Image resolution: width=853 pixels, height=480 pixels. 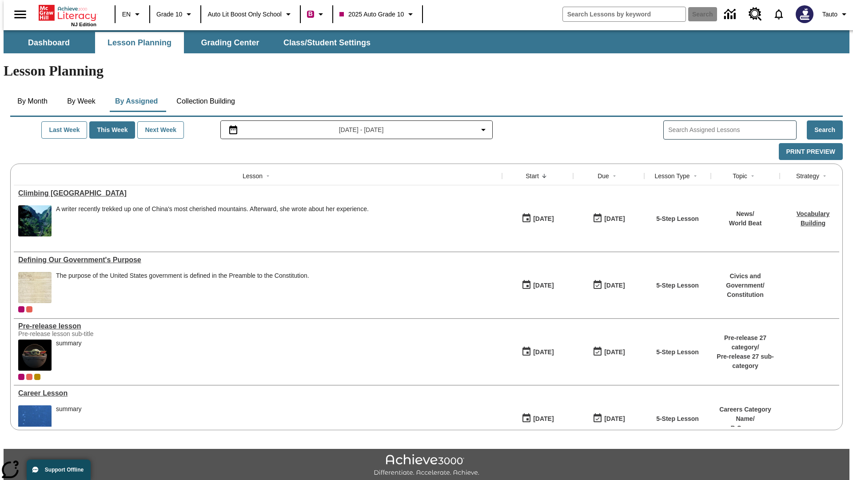 What do you see at coordinates (160, 130) in the screenshot?
I see `button: Next Week` at bounding box center [160, 130].